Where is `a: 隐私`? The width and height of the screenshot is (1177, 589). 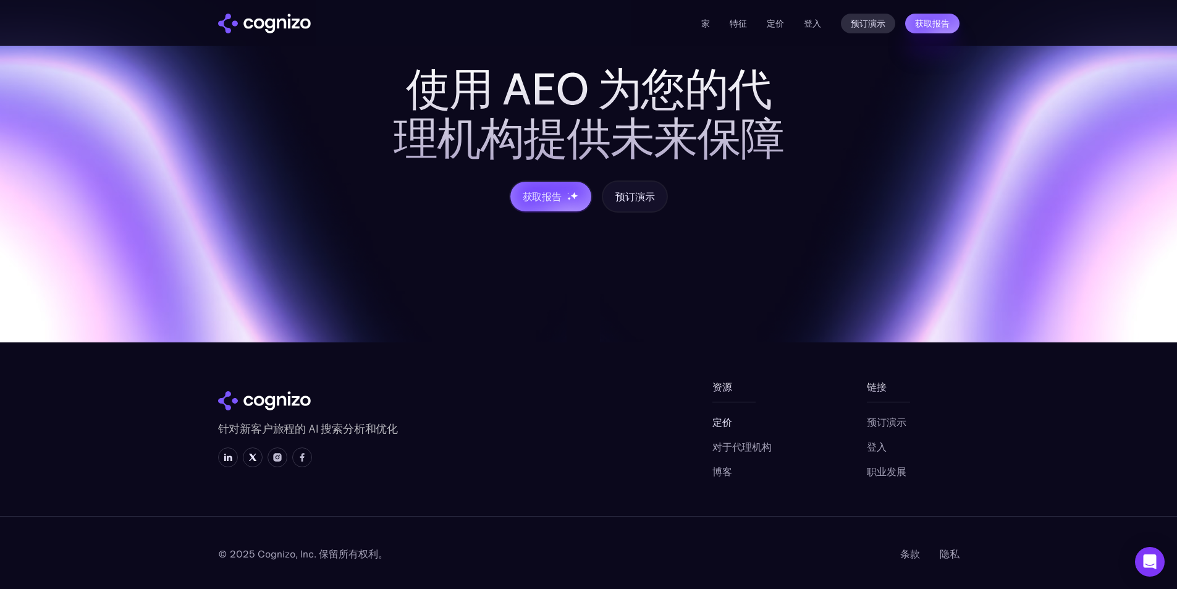
a: 隐私 is located at coordinates (949, 553).